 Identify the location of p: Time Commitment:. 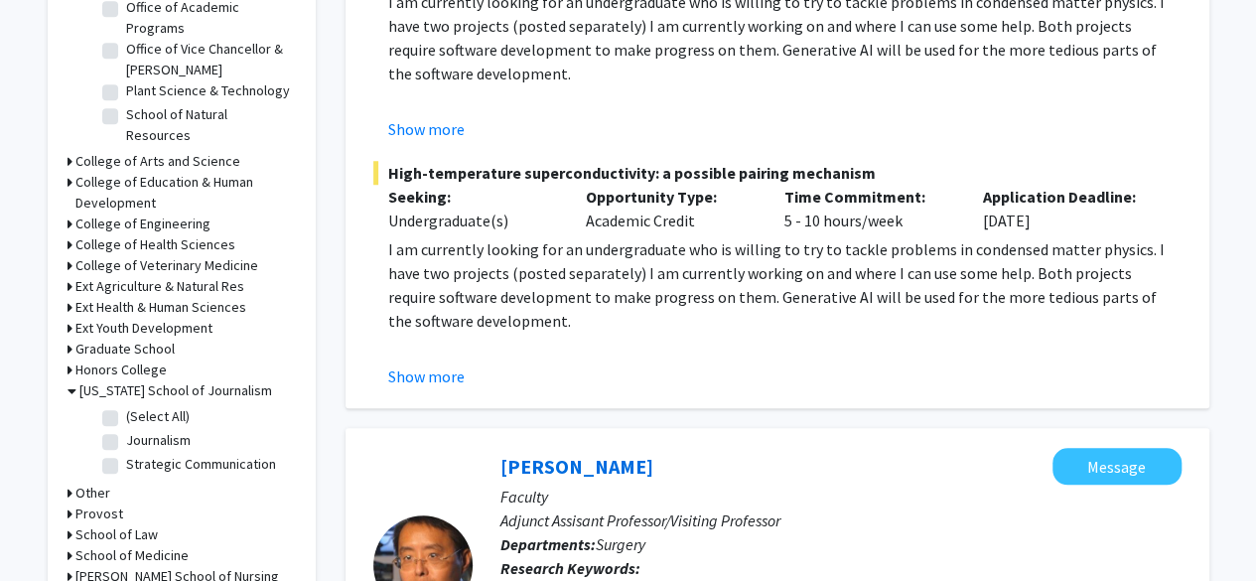
(869, 197).